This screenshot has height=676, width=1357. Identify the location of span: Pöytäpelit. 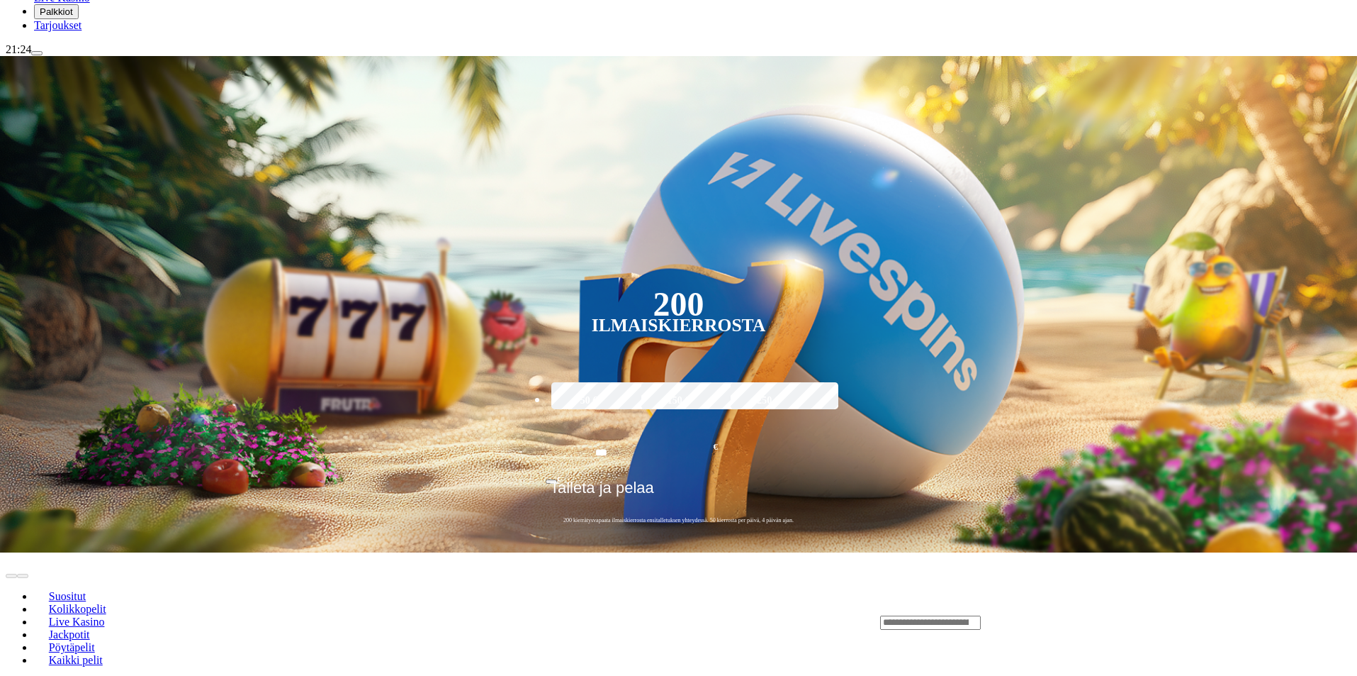
(72, 646).